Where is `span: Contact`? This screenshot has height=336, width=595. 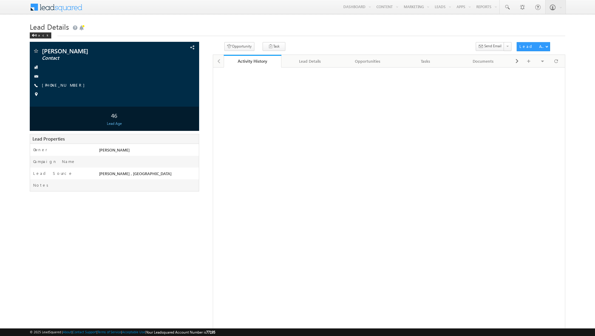
span: Contact is located at coordinates (95, 58).